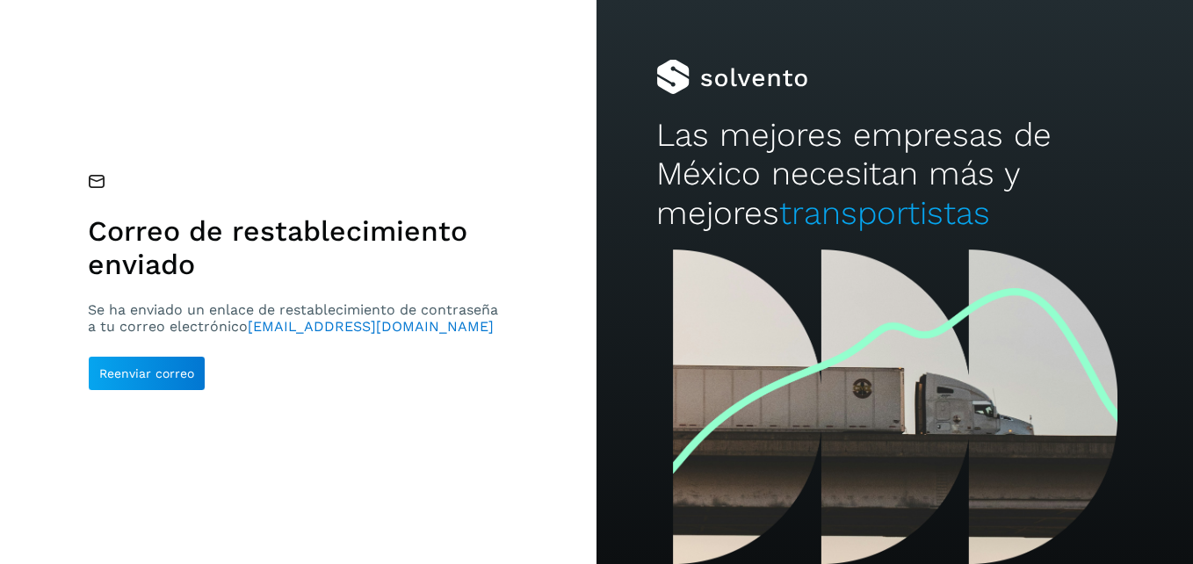 Image resolution: width=1193 pixels, height=564 pixels. I want to click on h2: Las mejores empresas de México necesitan más y mejores, so click(894, 174).